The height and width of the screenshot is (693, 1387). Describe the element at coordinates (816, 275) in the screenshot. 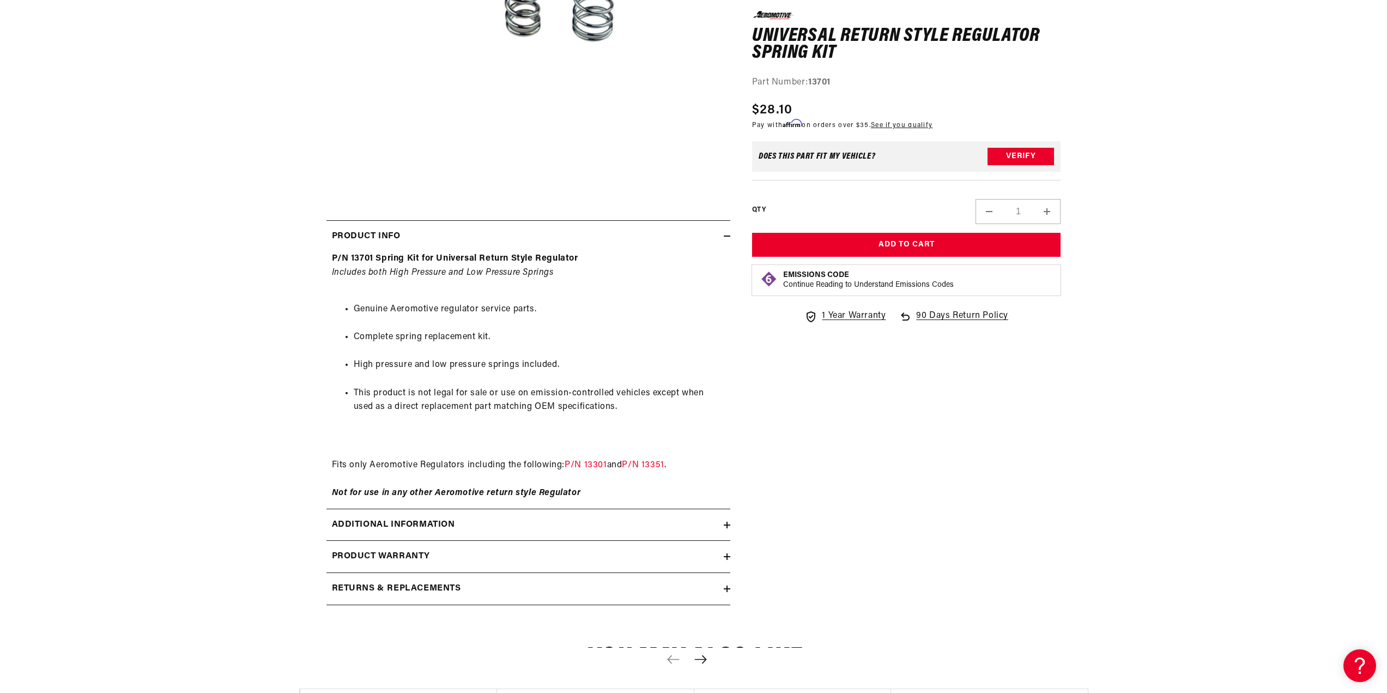

I see `strong: Emissions Code` at that location.